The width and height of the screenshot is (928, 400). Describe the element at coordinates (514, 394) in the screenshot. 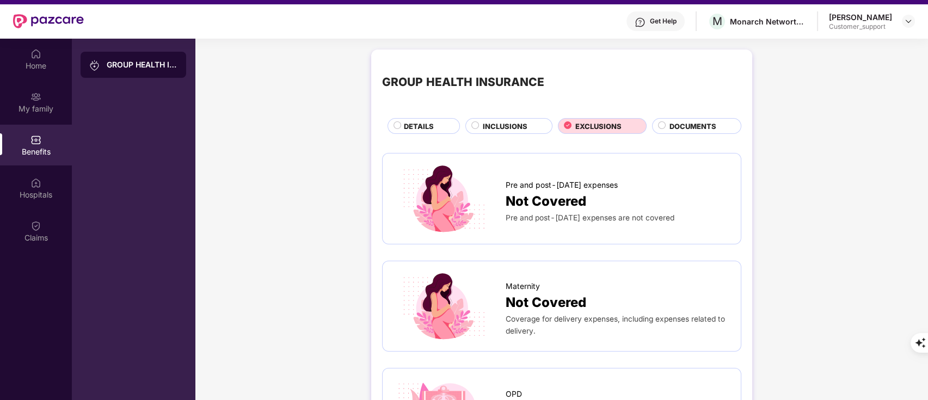

I see `span: OPD` at that location.